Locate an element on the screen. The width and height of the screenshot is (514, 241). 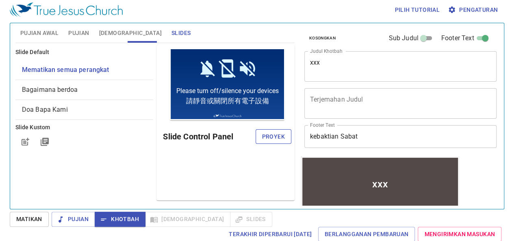
span: Proyek is located at coordinates (273, 136).